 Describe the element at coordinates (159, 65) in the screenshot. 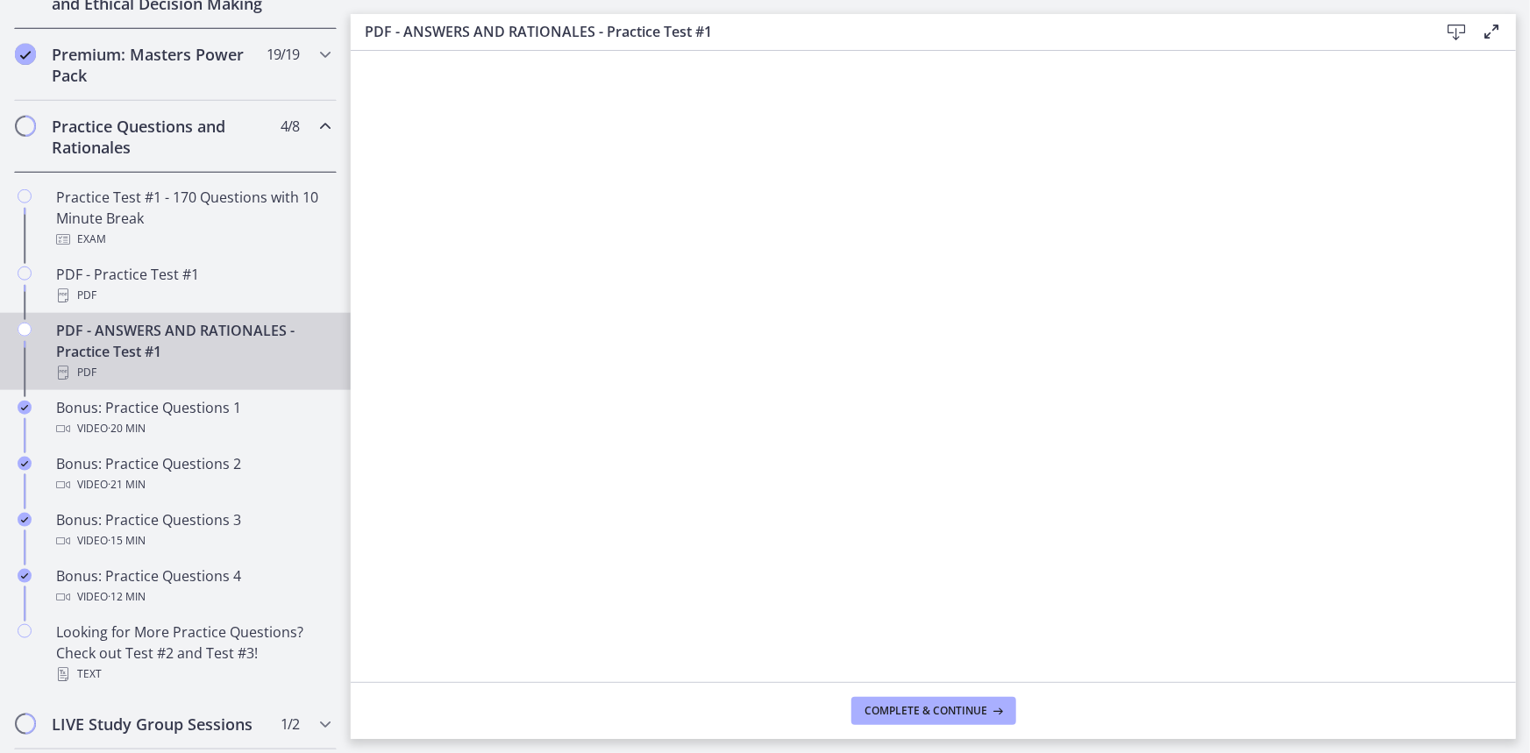

I see `h2: Premium: Masters Power Pack` at that location.